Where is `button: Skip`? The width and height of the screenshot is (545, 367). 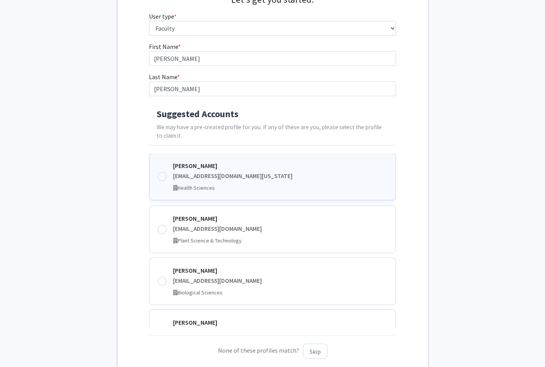
button: Skip is located at coordinates (315, 351).